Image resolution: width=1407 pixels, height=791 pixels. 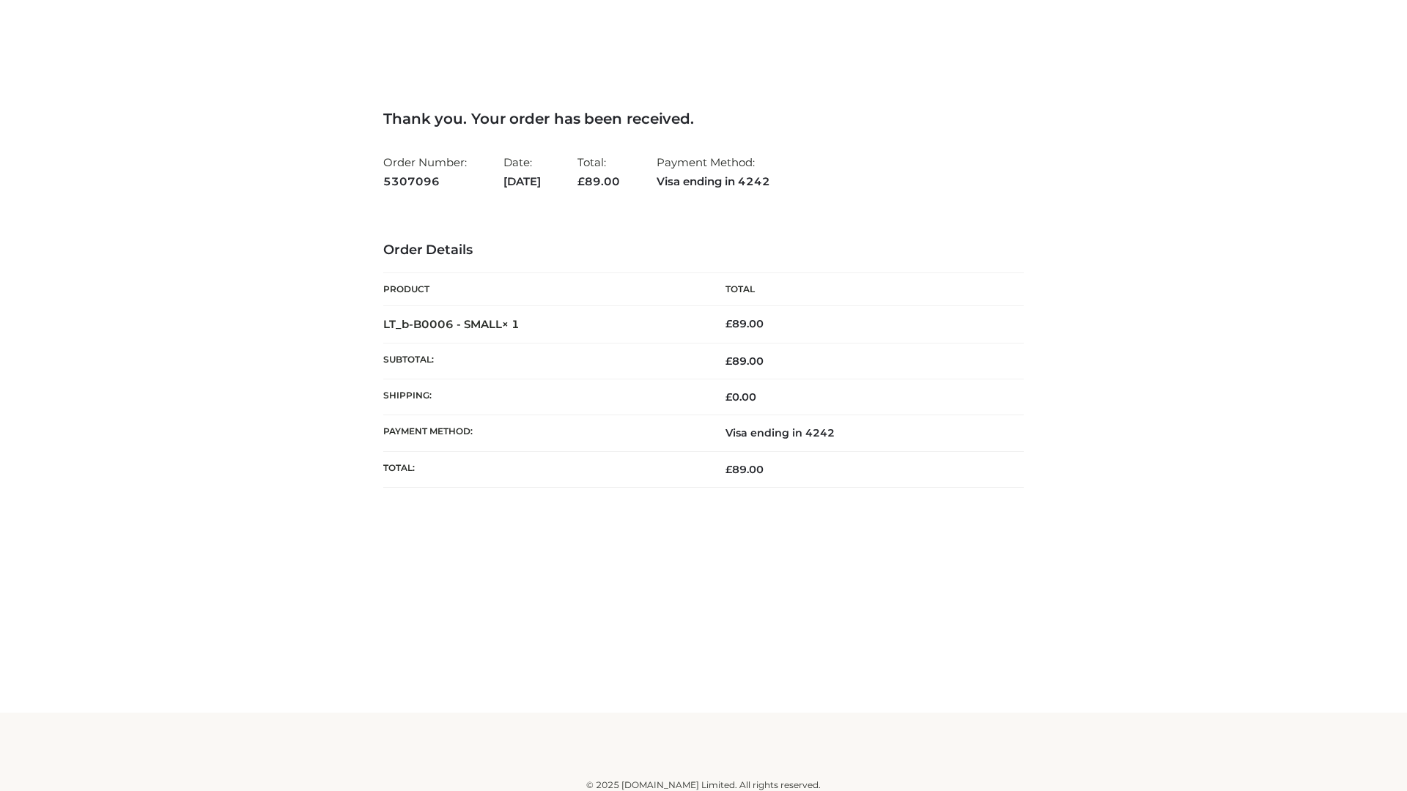 What do you see at coordinates (425, 171) in the screenshot?
I see `li: Order Number:` at bounding box center [425, 171].